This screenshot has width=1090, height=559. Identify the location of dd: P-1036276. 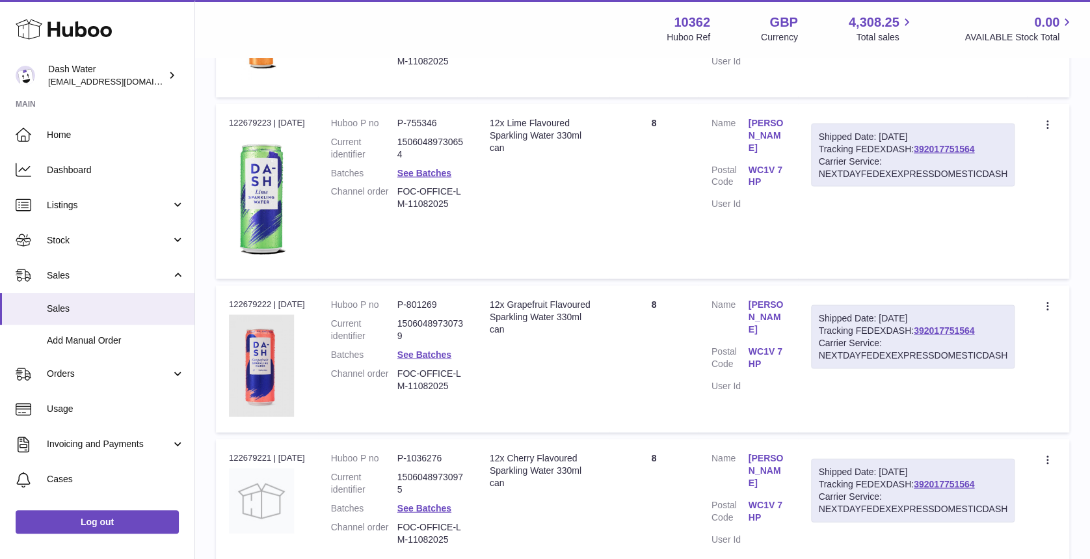
(431, 457).